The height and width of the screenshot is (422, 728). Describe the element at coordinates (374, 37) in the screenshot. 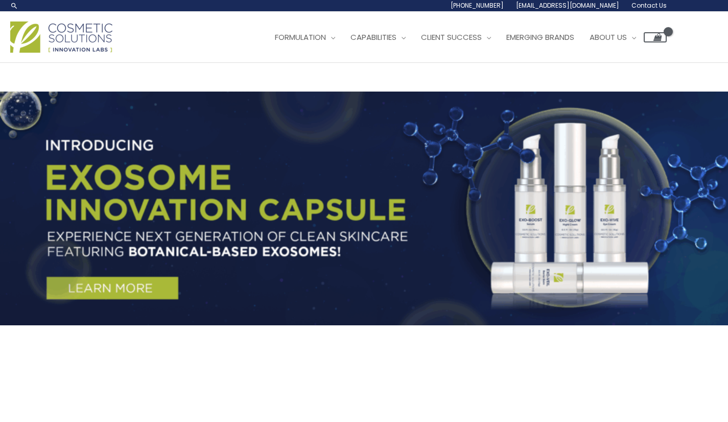

I see `span: Capabilities` at that location.